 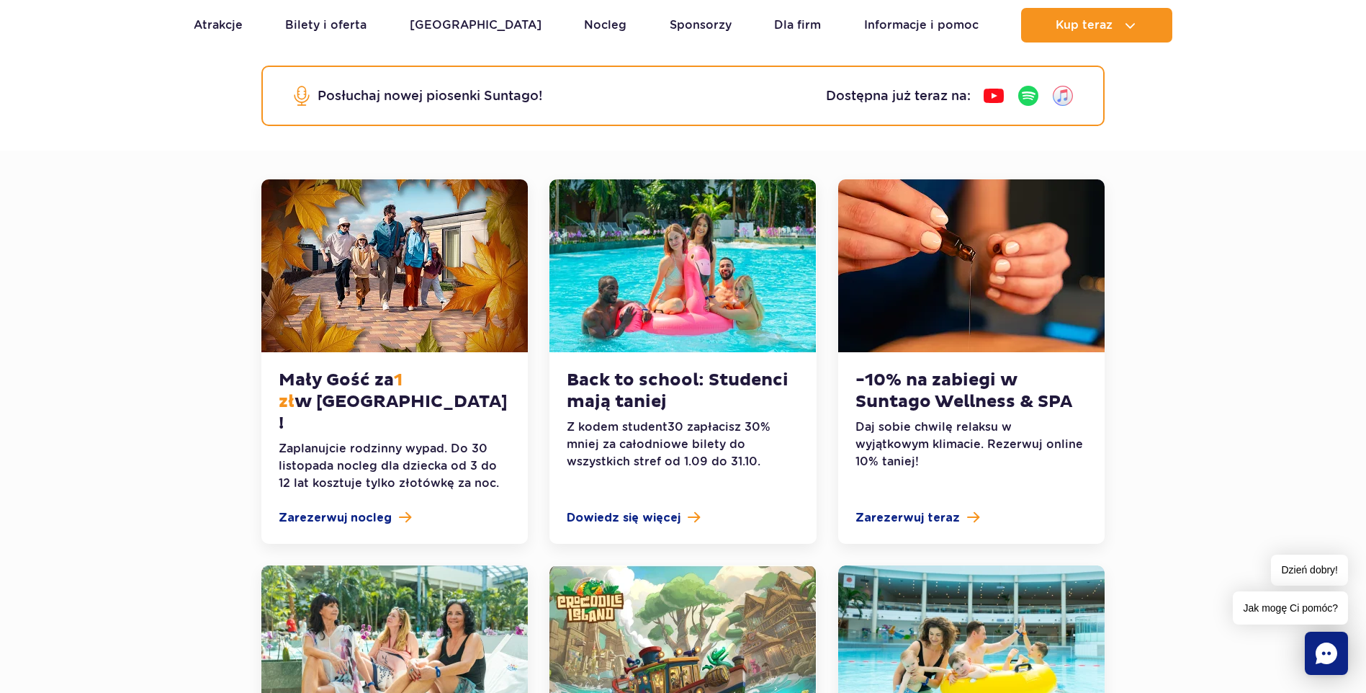 What do you see at coordinates (326, 25) in the screenshot?
I see `a: Bilety i oferta` at bounding box center [326, 25].